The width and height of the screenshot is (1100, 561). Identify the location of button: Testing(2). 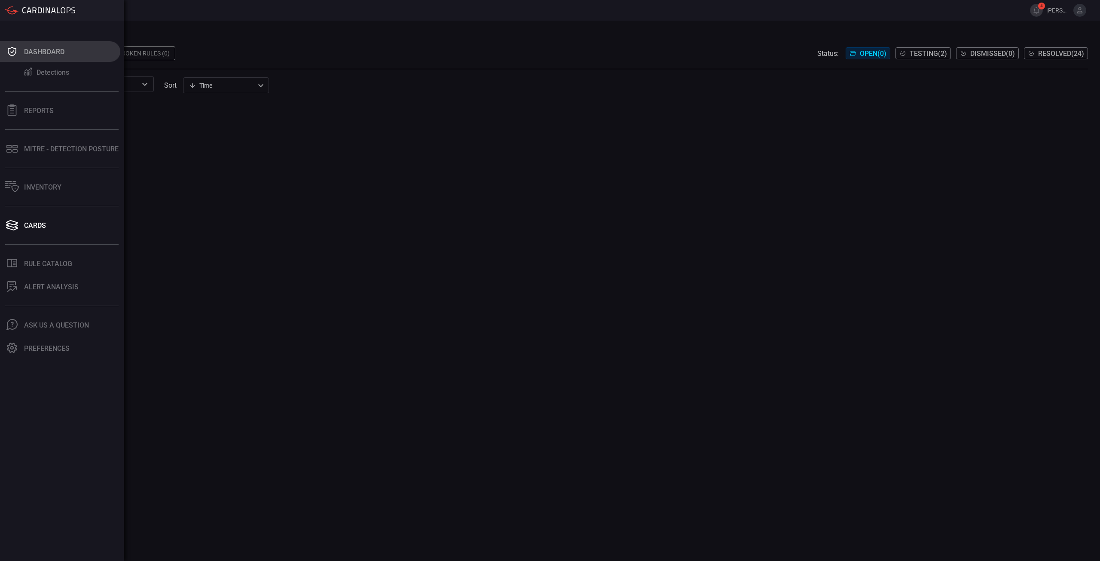
(923, 53).